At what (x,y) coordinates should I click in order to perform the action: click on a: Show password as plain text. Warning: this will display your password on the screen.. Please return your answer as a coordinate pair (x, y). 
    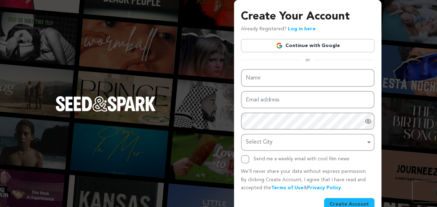
    Looking at the image, I should click on (368, 121).